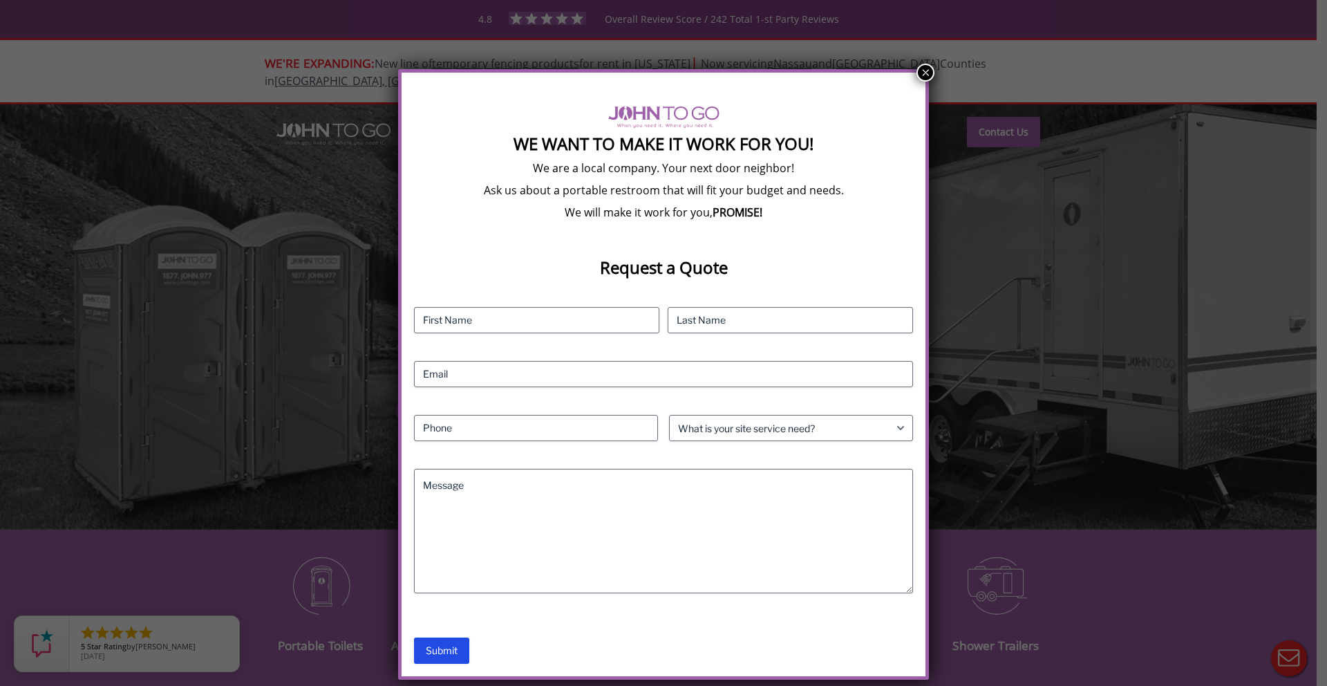  I want to click on input: Submit, so click(442, 650).